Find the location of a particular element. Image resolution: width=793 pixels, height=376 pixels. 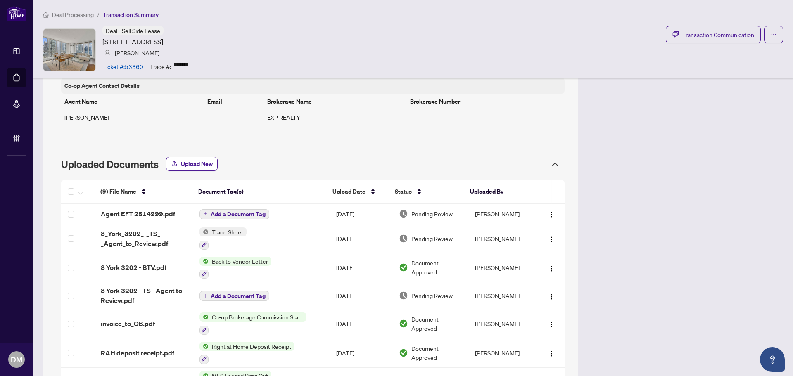

span: RAH deposit receipt.pdf is located at coordinates (137, 353).